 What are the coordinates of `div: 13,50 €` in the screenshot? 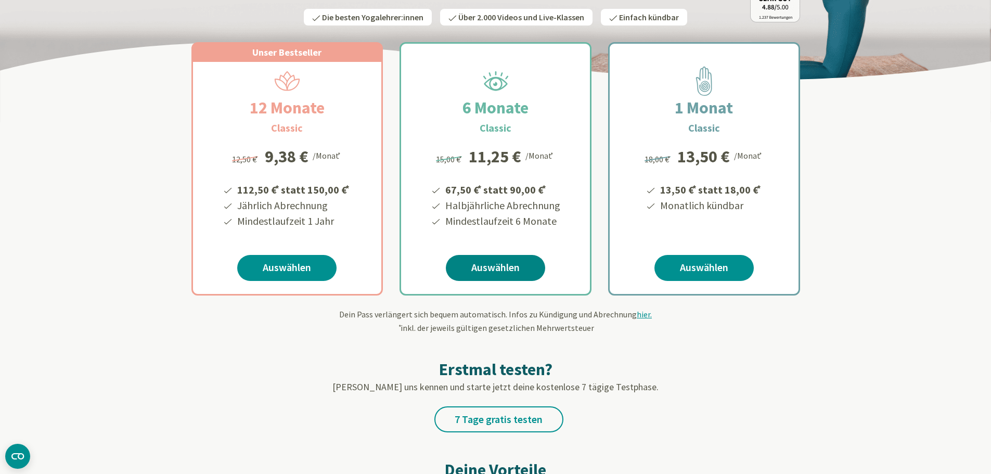 It's located at (703, 157).